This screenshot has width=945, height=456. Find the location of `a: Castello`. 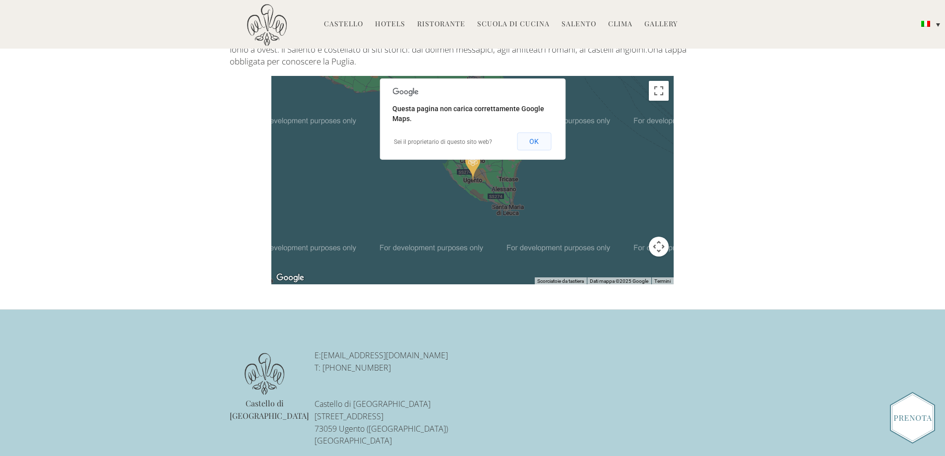

a: Castello is located at coordinates (343, 24).